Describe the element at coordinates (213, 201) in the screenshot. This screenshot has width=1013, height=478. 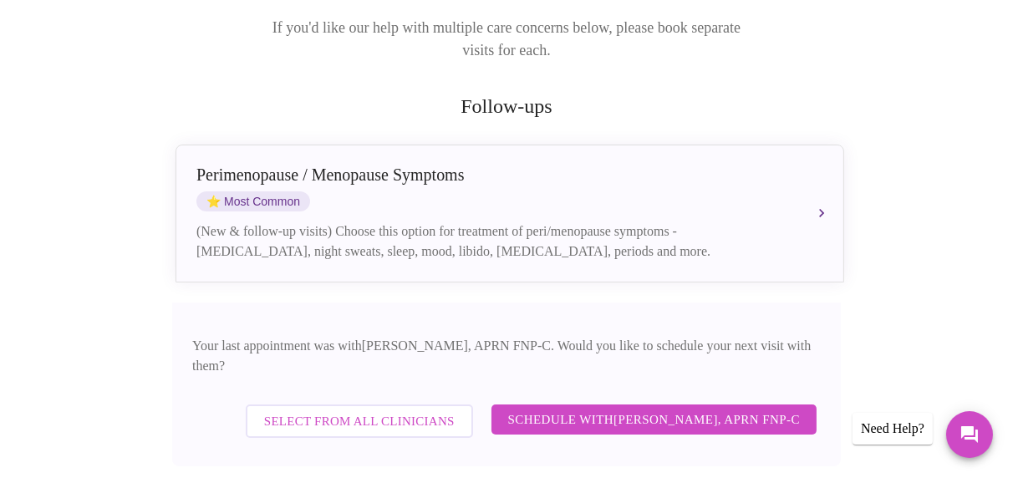
I see `span: star` at that location.